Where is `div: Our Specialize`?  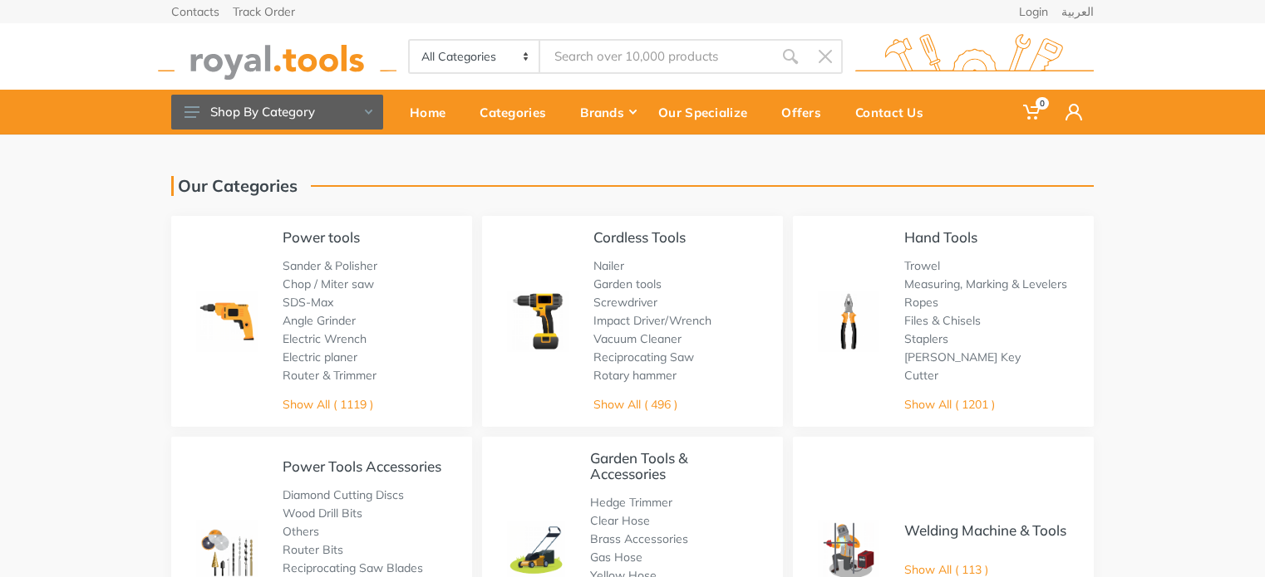
div: Our Specialize is located at coordinates (708, 112).